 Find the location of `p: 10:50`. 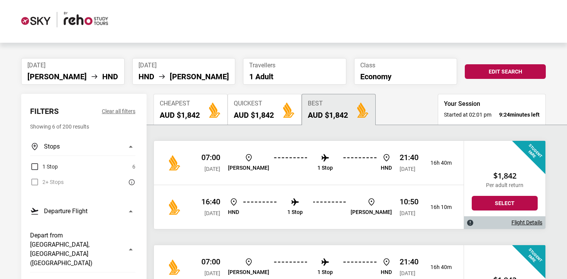

p: 10:50 is located at coordinates (409, 202).